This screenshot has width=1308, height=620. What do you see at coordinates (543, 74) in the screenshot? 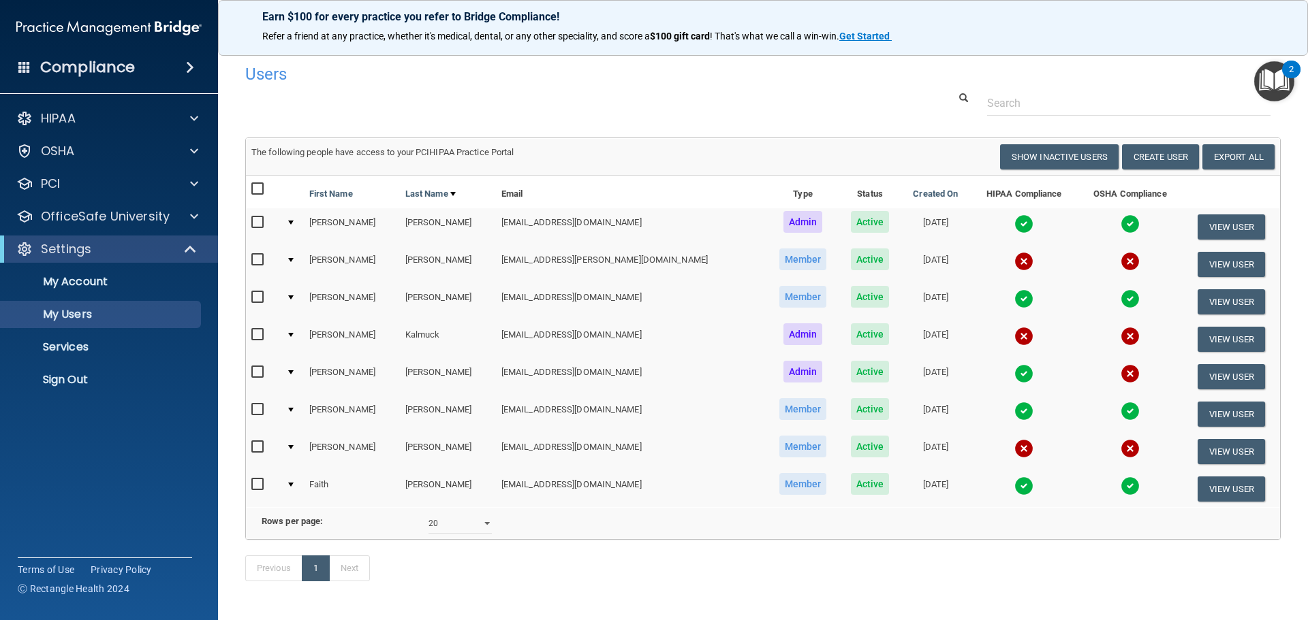
I see `h4: Users` at bounding box center [543, 74].